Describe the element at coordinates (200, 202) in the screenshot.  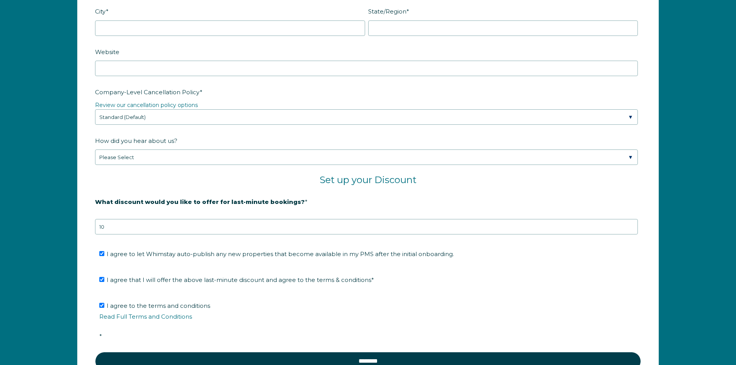
I see `strong: What discount would you like to offer for last-minute bookings?` at that location.